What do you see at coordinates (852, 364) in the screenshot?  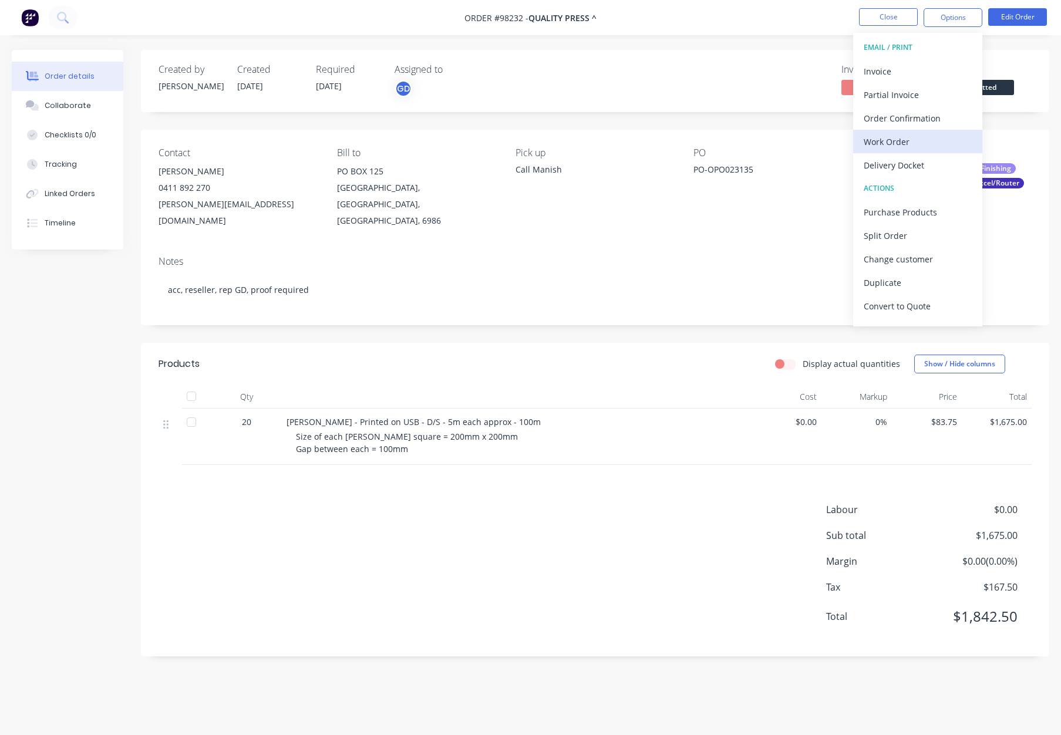 I see `label: Display actual quantities` at bounding box center [852, 364].